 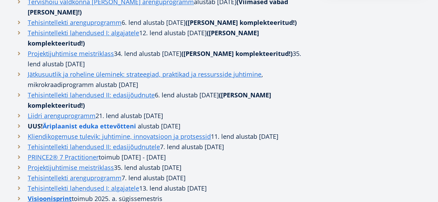 I want to click on a: Kliendikogemuse tulevik: juhtimine, innovatsioon ja protsessid, so click(x=119, y=137).